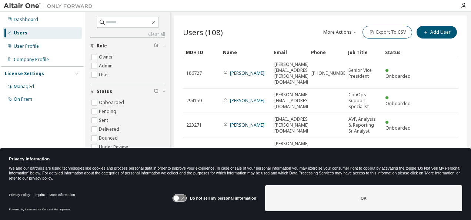 The image size is (471, 220). I want to click on button: More Actions, so click(340, 32).